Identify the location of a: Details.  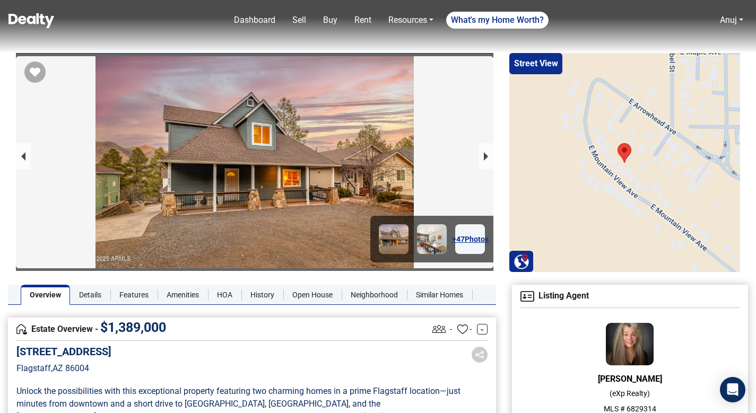
(90, 295).